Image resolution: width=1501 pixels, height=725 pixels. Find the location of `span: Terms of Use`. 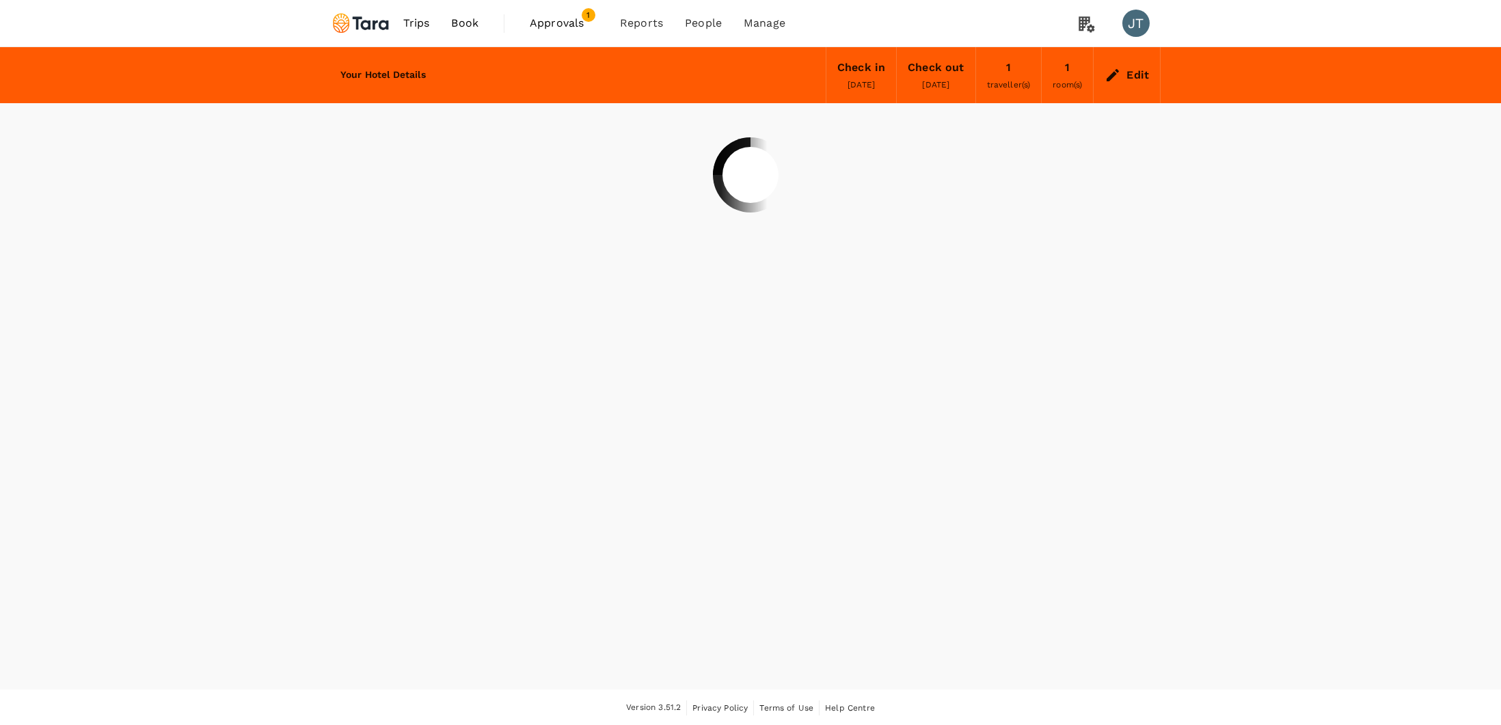

span: Terms of Use is located at coordinates (786, 708).